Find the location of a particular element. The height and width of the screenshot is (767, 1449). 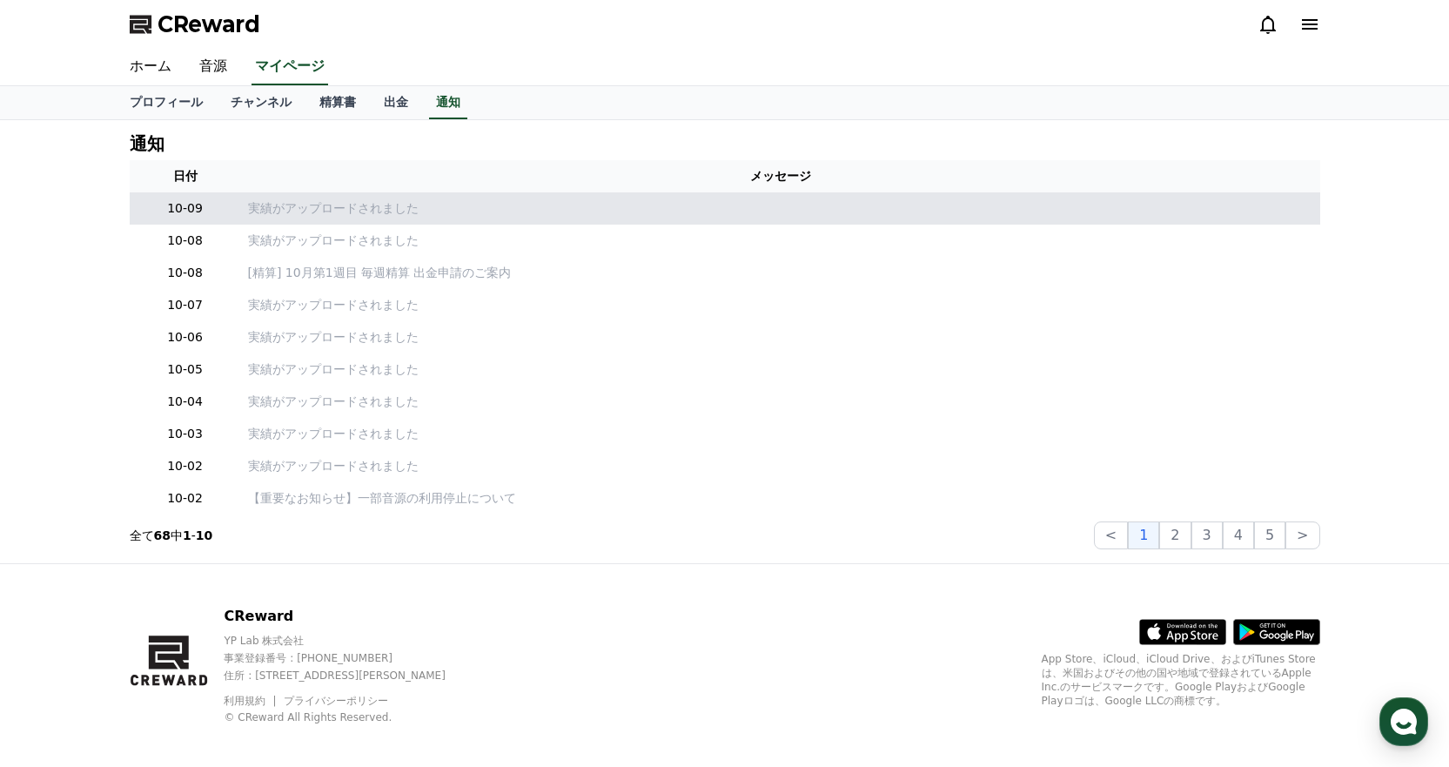

p: 10-09 is located at coordinates (185, 208).